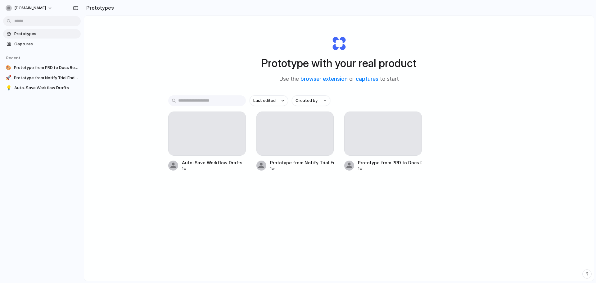 Image resolution: width=596 pixels, height=283 pixels. Describe the element at coordinates (311, 101) in the screenshot. I see `button: Created by` at that location.